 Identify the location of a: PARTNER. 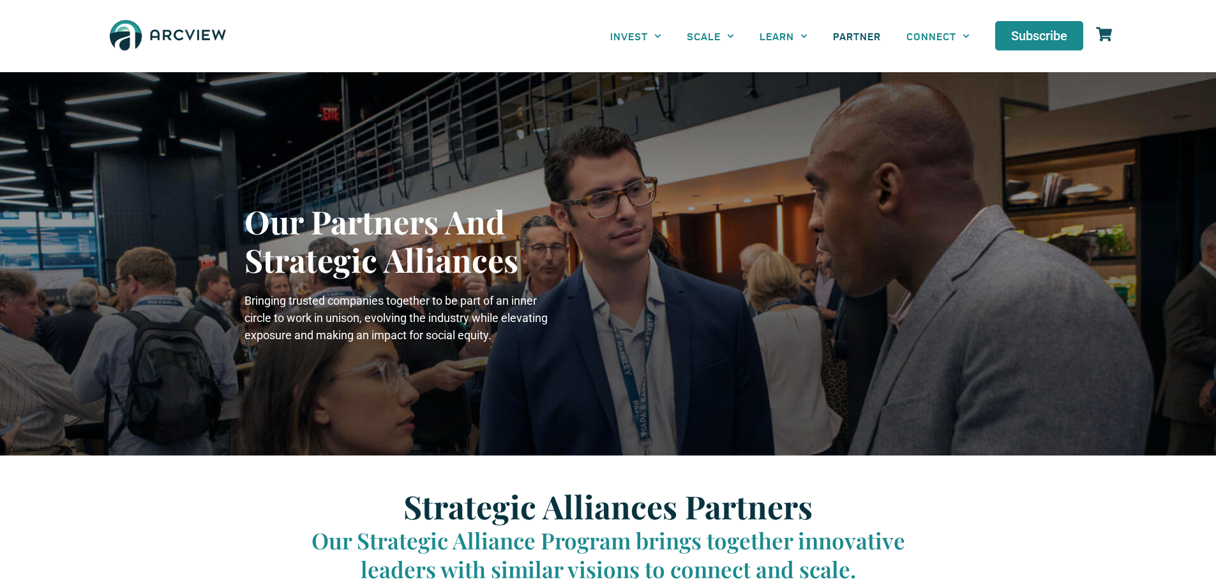
(857, 36).